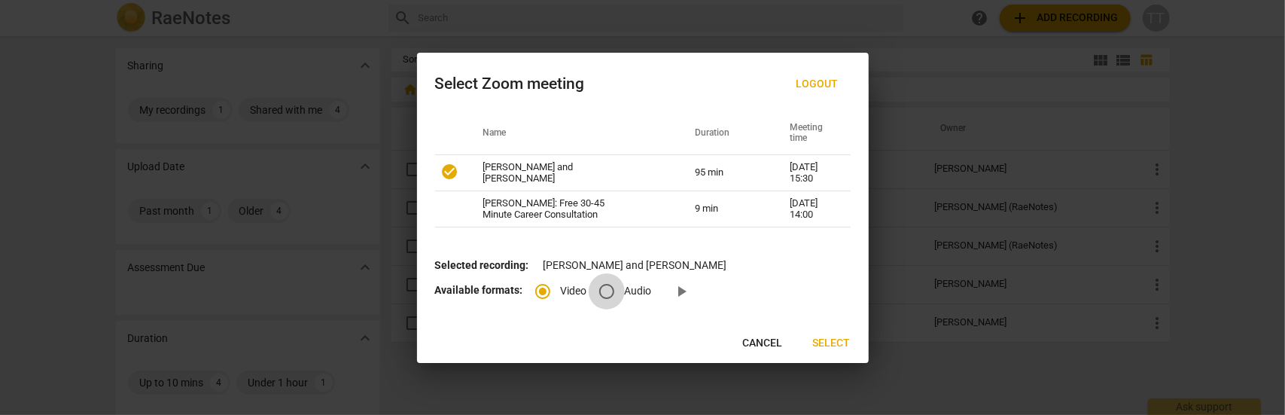  Describe the element at coordinates (763, 343) in the screenshot. I see `span: Cancel` at that location.